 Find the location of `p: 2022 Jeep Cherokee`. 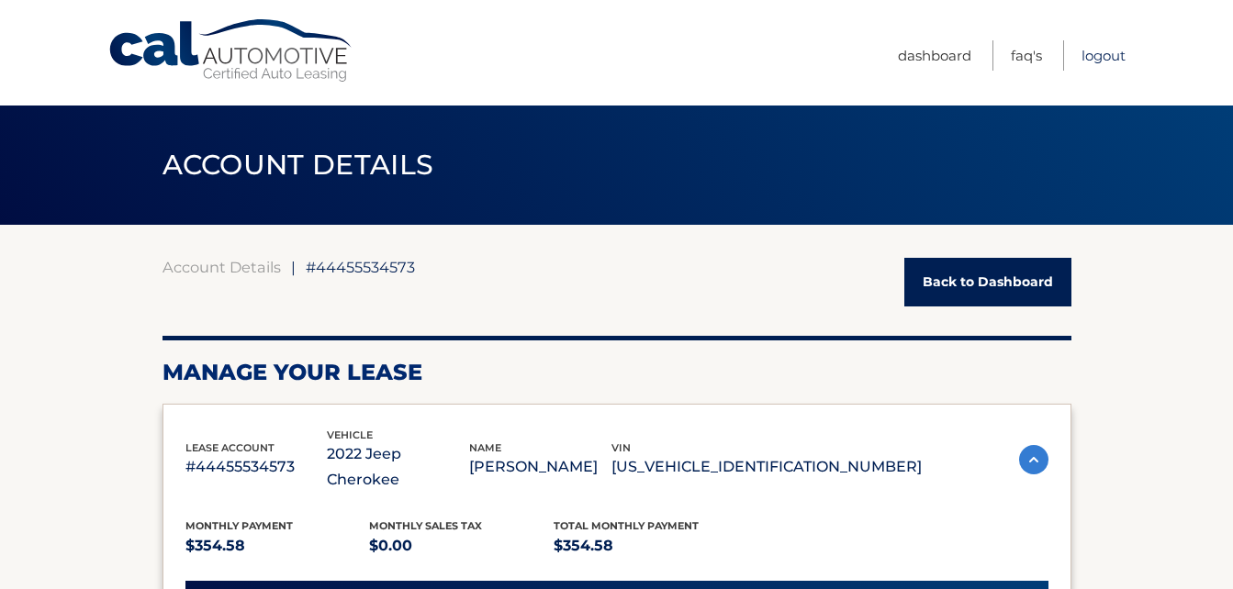

p: 2022 Jeep Cherokee is located at coordinates (398, 467).